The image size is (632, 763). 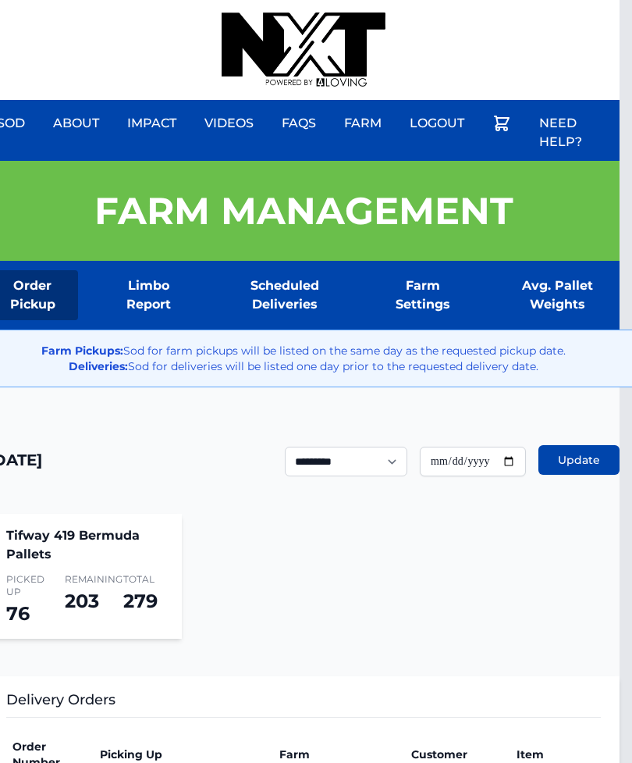 What do you see at coordinates (299, 123) in the screenshot?
I see `a: FAQs` at bounding box center [299, 123].